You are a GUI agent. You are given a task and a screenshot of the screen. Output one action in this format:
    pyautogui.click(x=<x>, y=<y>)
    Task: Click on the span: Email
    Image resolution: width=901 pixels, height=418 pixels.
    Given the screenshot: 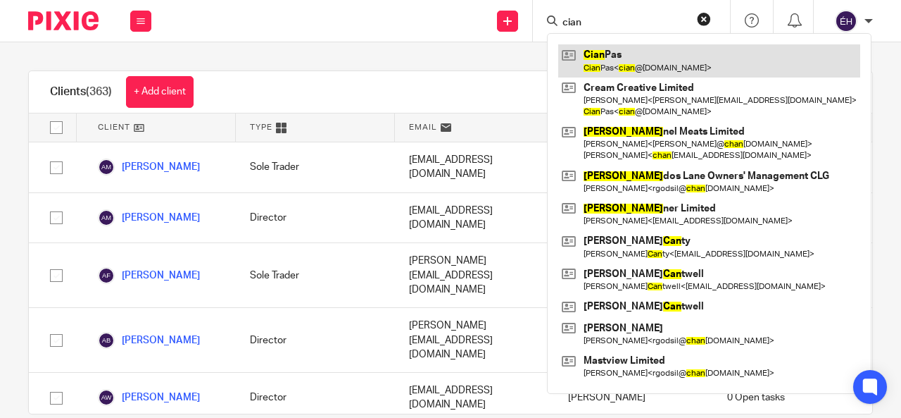 What is the action you would take?
    pyautogui.click(x=423, y=127)
    